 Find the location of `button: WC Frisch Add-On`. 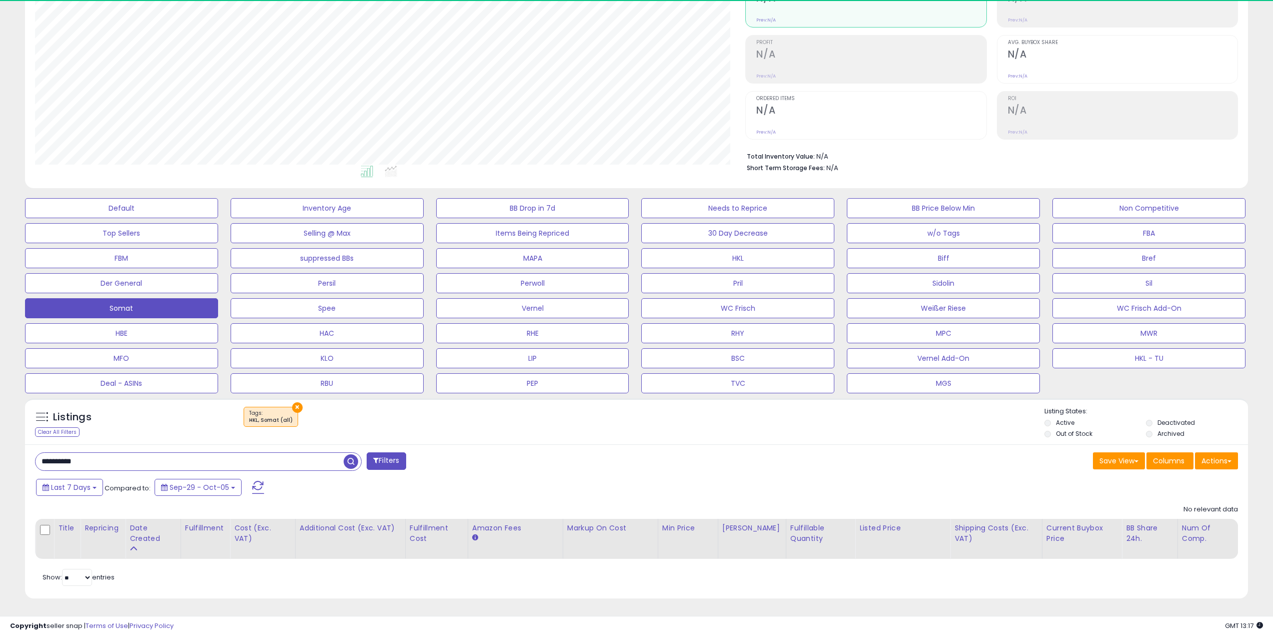

button: WC Frisch Add-On is located at coordinates (1149, 308).